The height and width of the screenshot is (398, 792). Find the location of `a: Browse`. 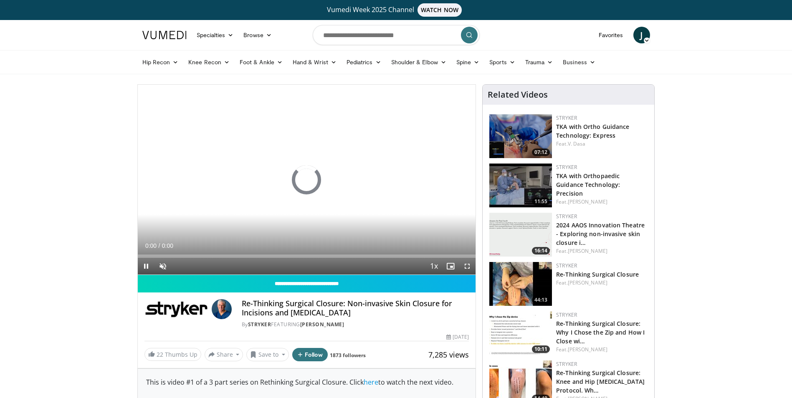

a: Browse is located at coordinates (258, 35).